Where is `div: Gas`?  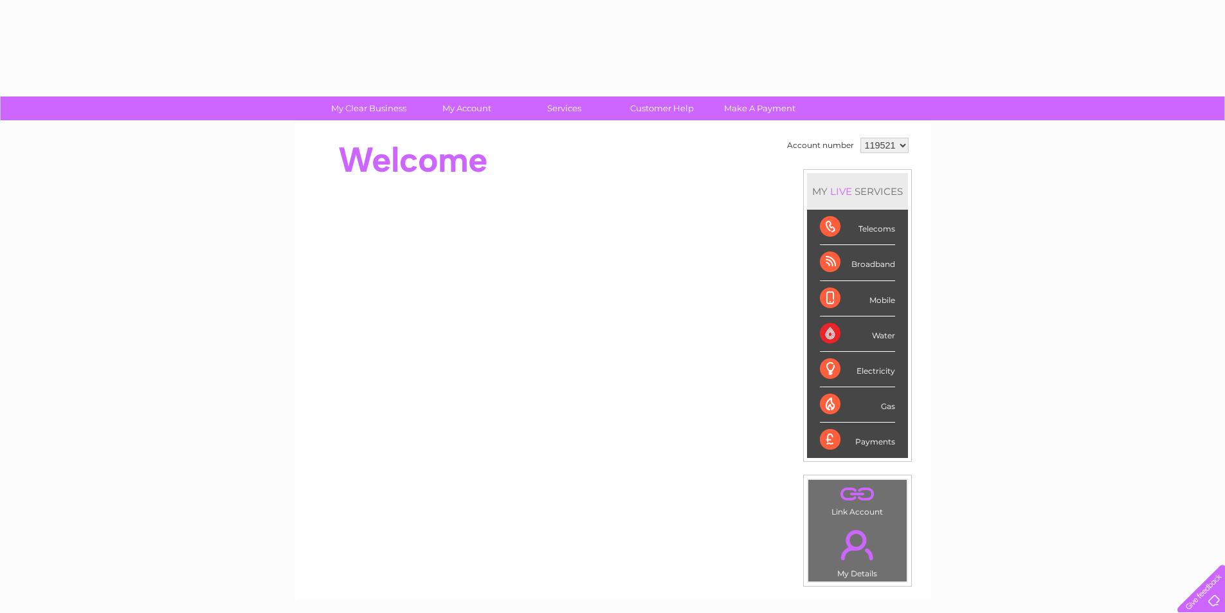 div: Gas is located at coordinates (857, 405).